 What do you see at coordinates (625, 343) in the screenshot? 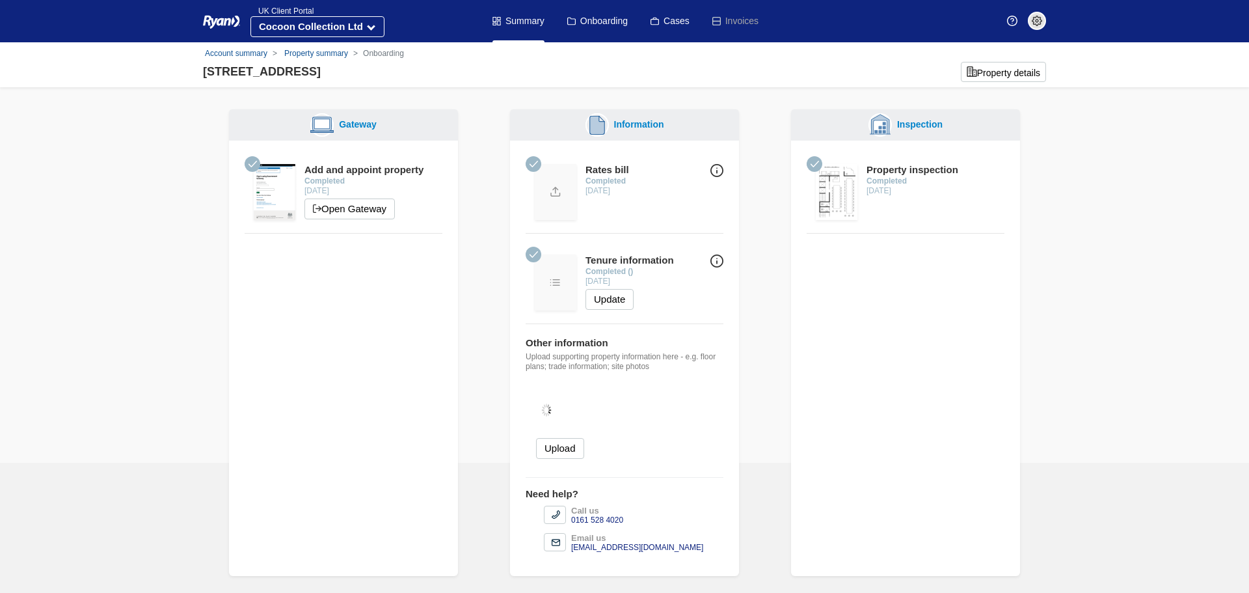
I see `div: Other information` at bounding box center [625, 343].